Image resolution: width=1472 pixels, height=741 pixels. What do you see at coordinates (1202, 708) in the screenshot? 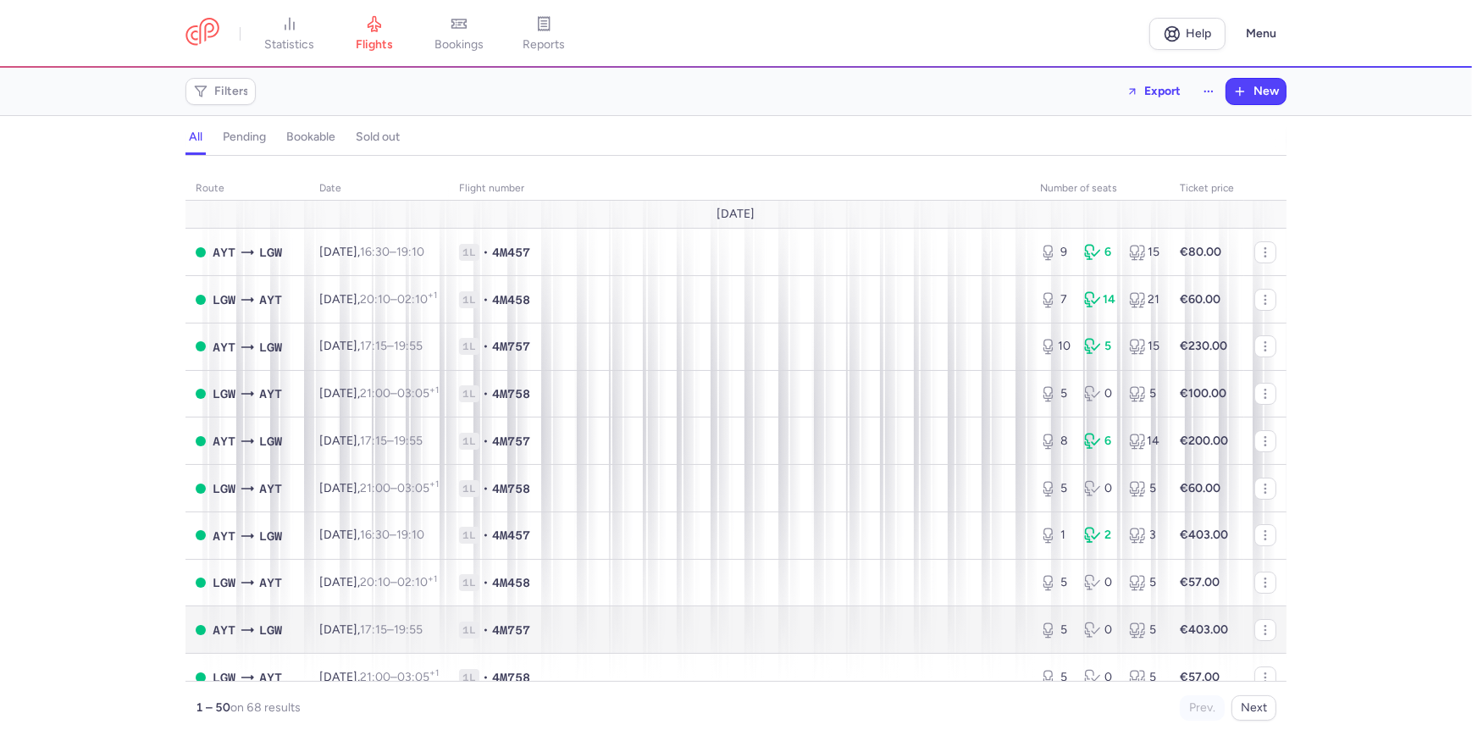
I see `button: Prev.` at bounding box center [1202, 708].